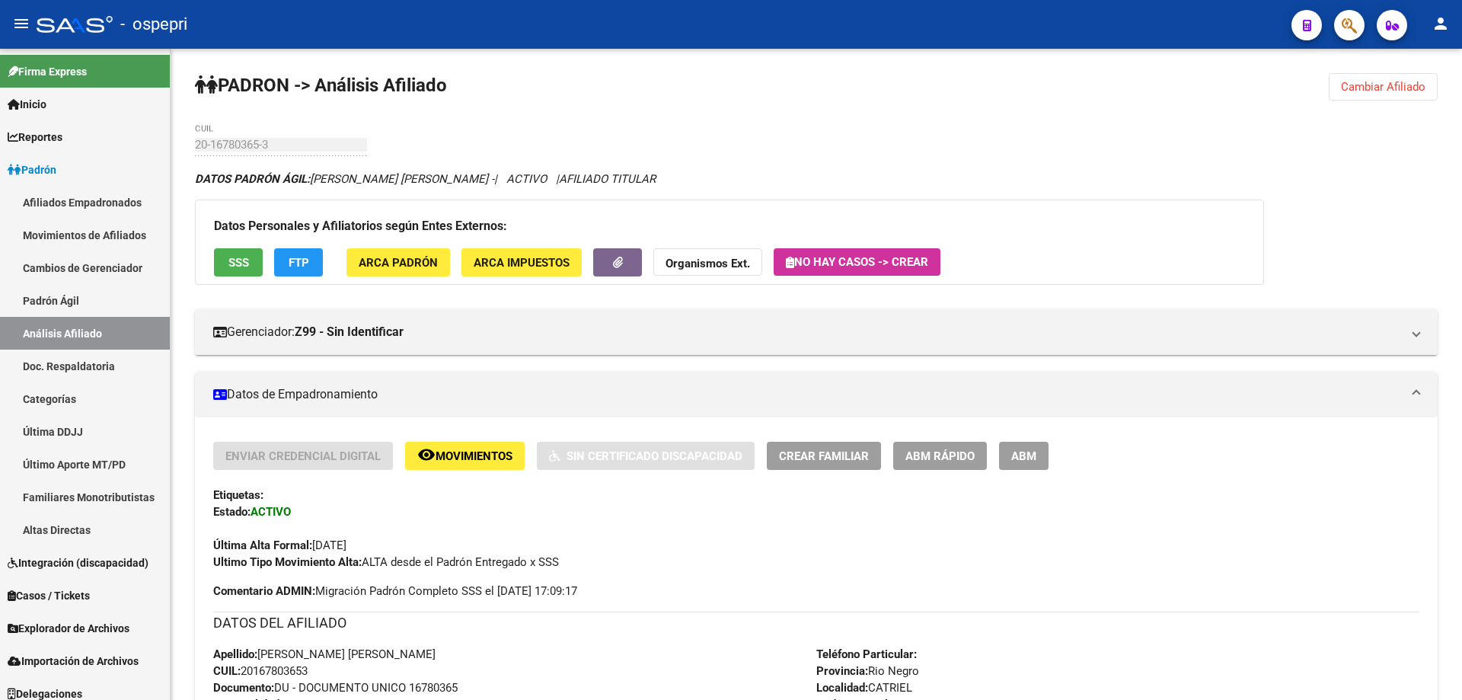 Image resolution: width=1462 pixels, height=700 pixels. What do you see at coordinates (303, 455) in the screenshot?
I see `button: Enviar Credencial Digital` at bounding box center [303, 455].